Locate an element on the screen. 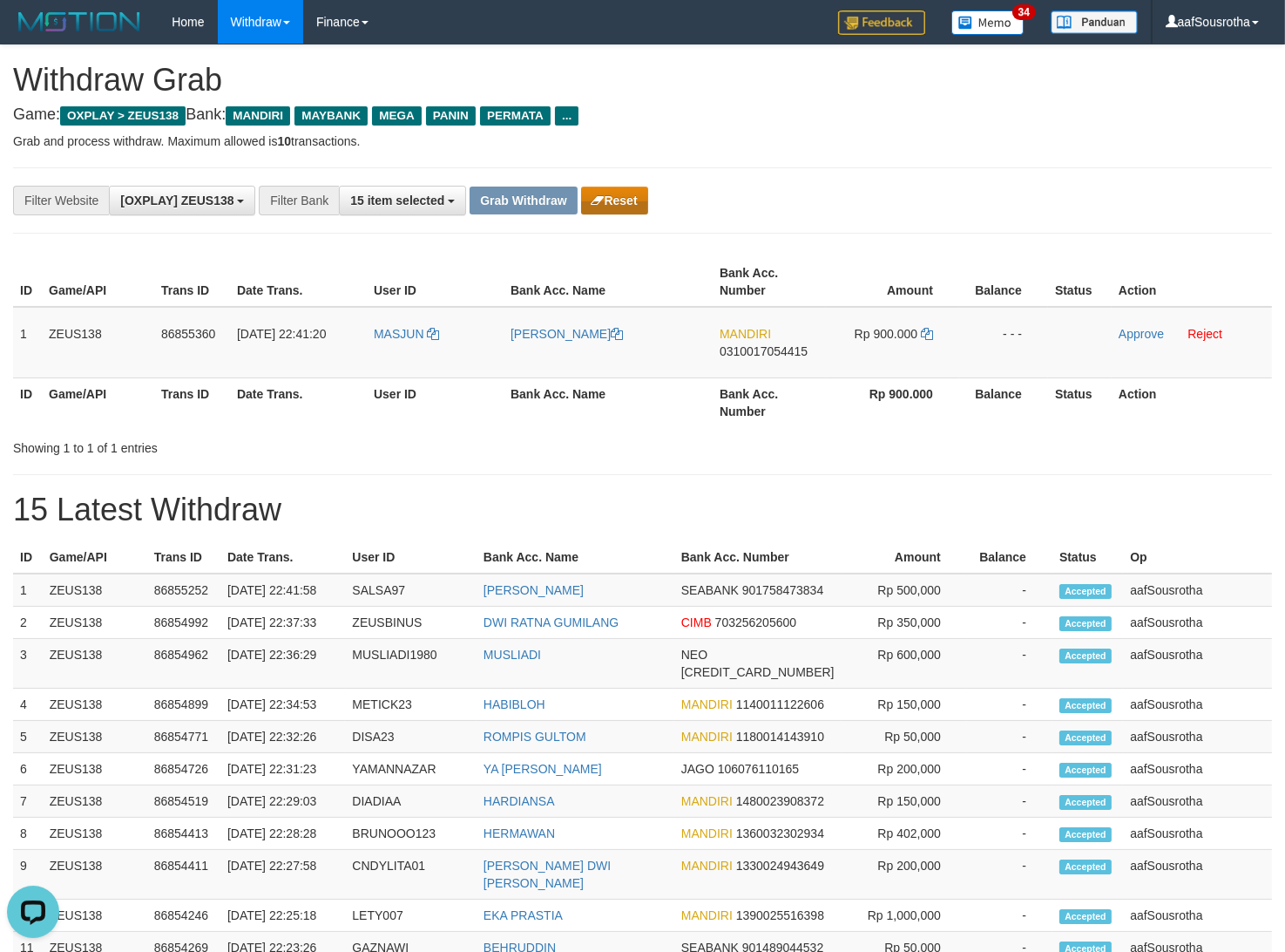 The image size is (1285, 952). a: HARDIANSA is located at coordinates (519, 801).